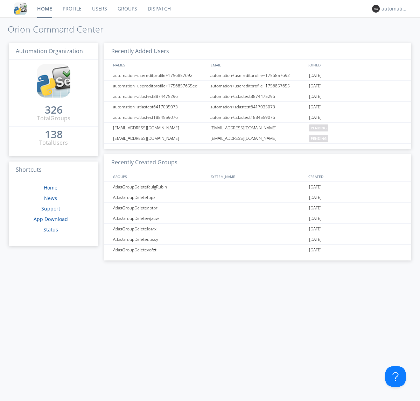  I want to click on a: automation+usereditprofile+1756857655editedautomation+usereditprofile+1756857655automation+usered..., so click(257, 86).